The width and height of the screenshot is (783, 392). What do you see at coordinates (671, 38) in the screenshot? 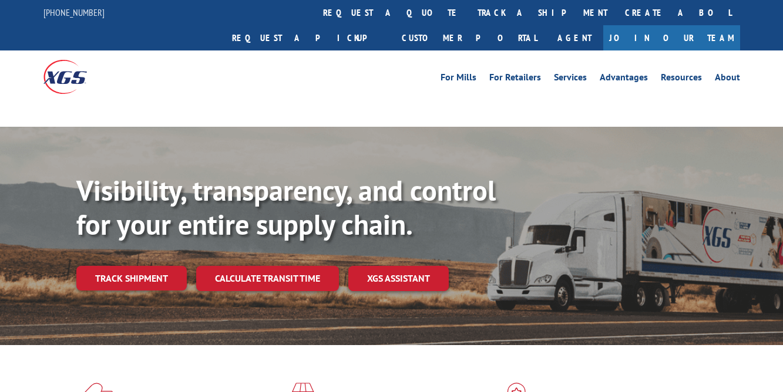
I see `a: Join Our Team` at bounding box center [671, 38].